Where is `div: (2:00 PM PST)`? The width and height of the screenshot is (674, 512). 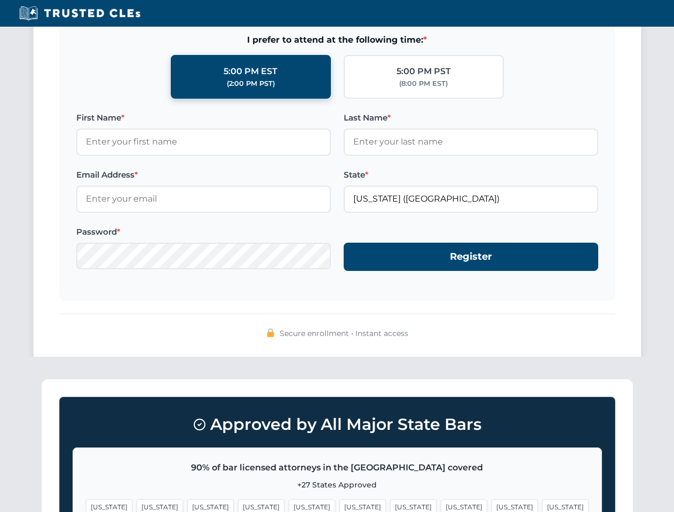 div: (2:00 PM PST) is located at coordinates (251, 84).